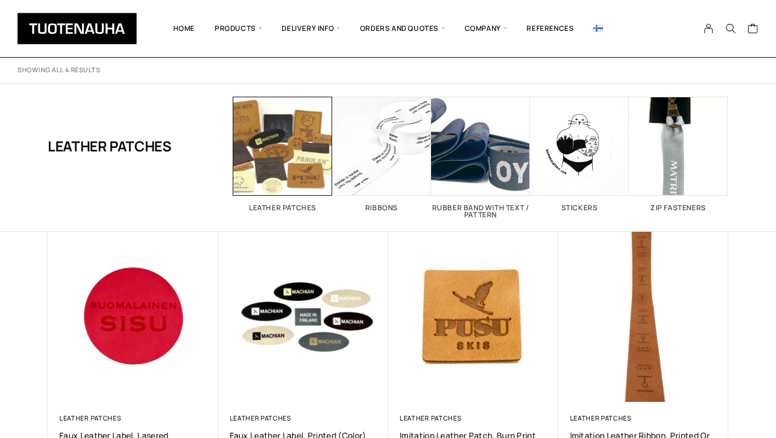 The width and height of the screenshot is (776, 438). Describe the element at coordinates (382, 208) in the screenshot. I see `h2: Ribbons` at that location.